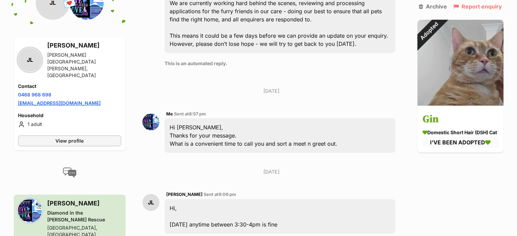  I want to click on img: Cheryl Fitton profile pic, so click(151, 122).